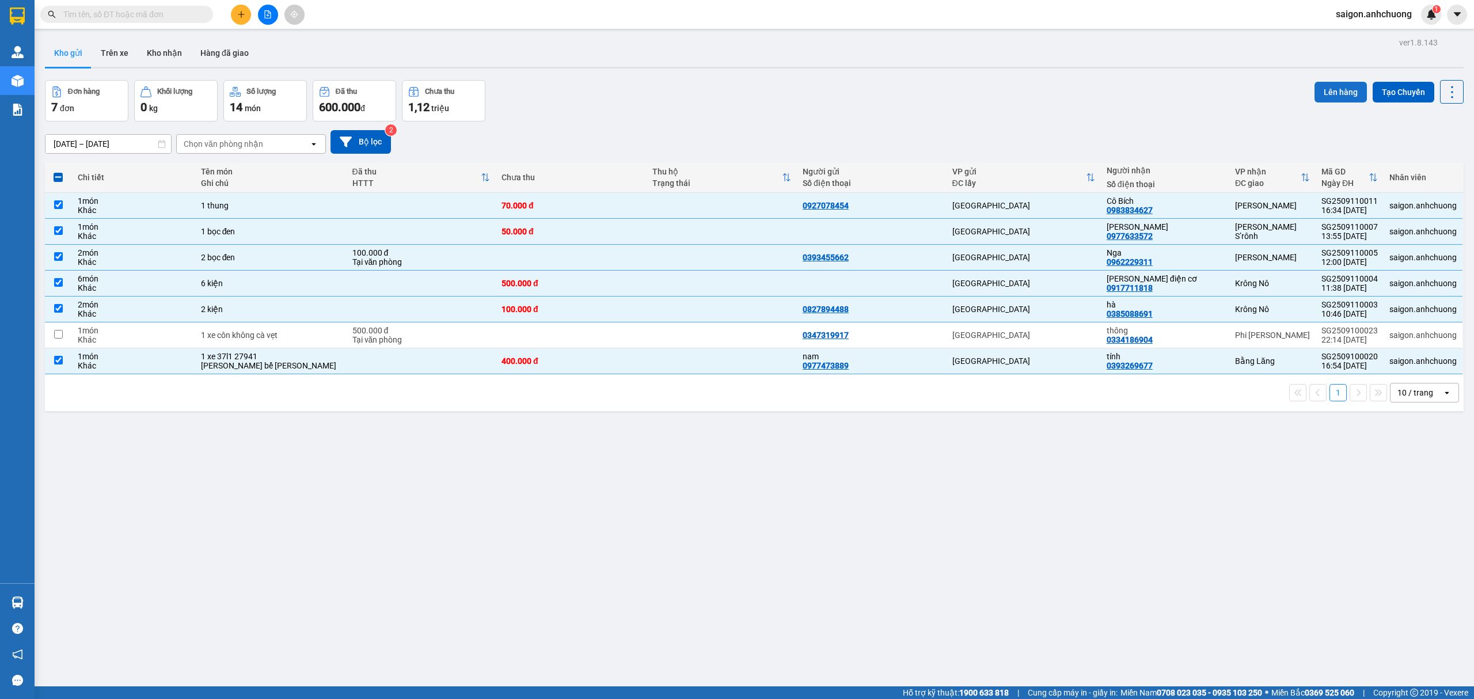 This screenshot has height=699, width=1474. I want to click on span: 0, so click(143, 107).